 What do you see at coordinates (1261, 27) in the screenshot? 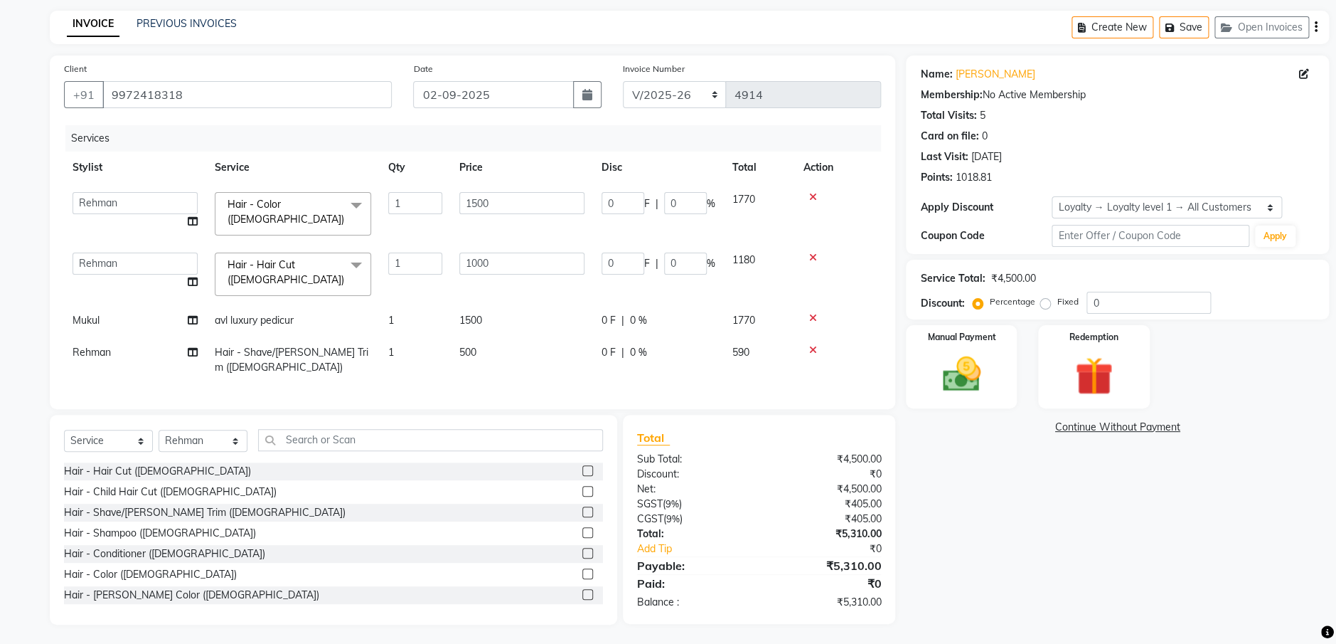
I see `button: Open Invoices` at bounding box center [1261, 27].